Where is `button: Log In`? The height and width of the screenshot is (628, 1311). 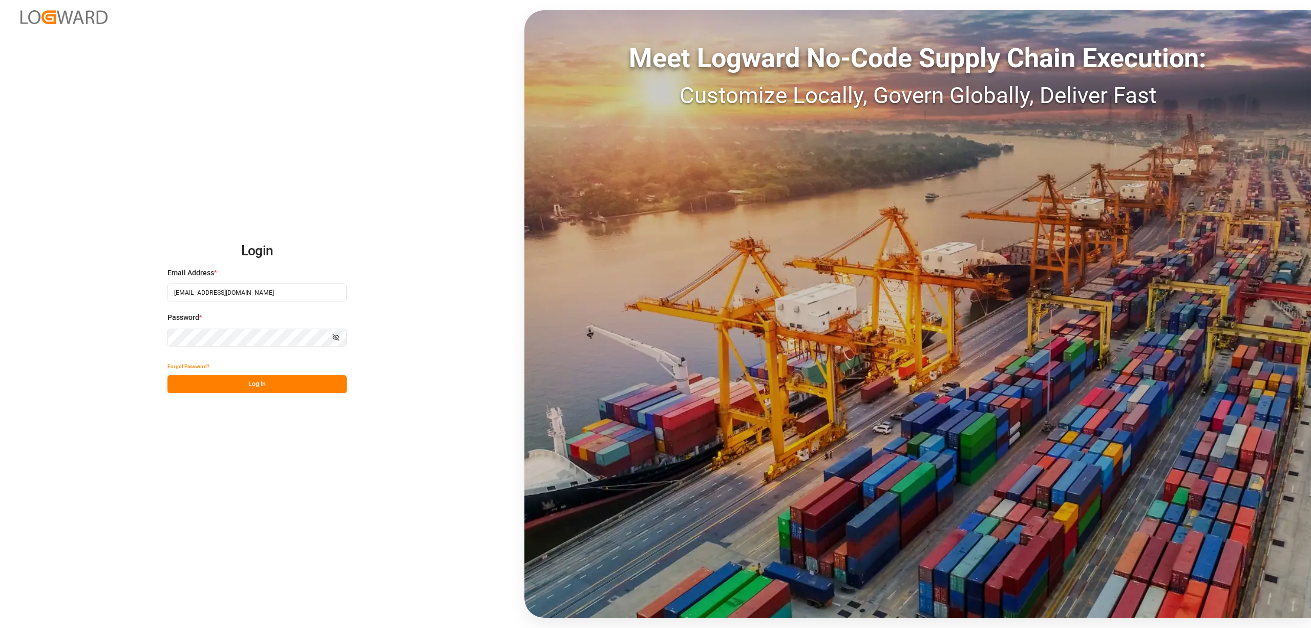 button: Log In is located at coordinates (257, 384).